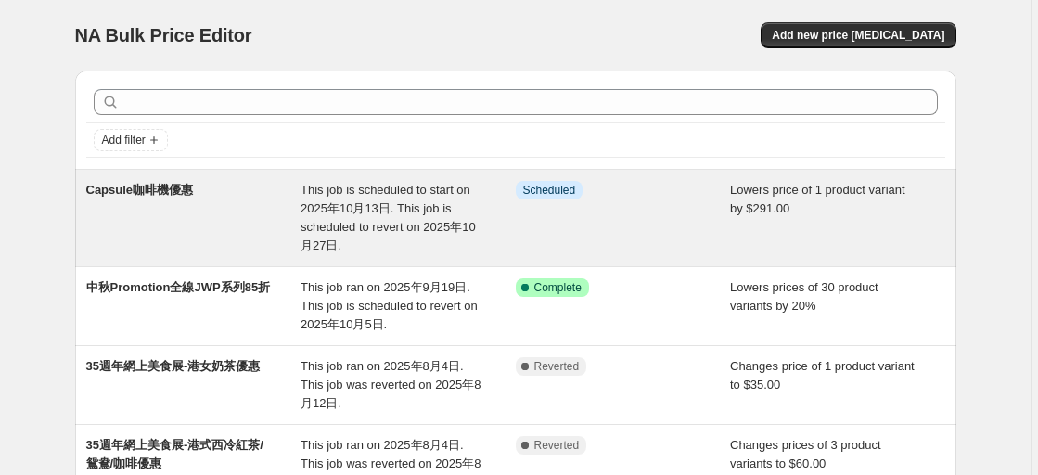 This screenshot has width=1038, height=475. What do you see at coordinates (391, 384) in the screenshot?
I see `span: This job ran on 2025年8月4日. This job was reverted on 2025年8月12日.` at bounding box center [391, 384].